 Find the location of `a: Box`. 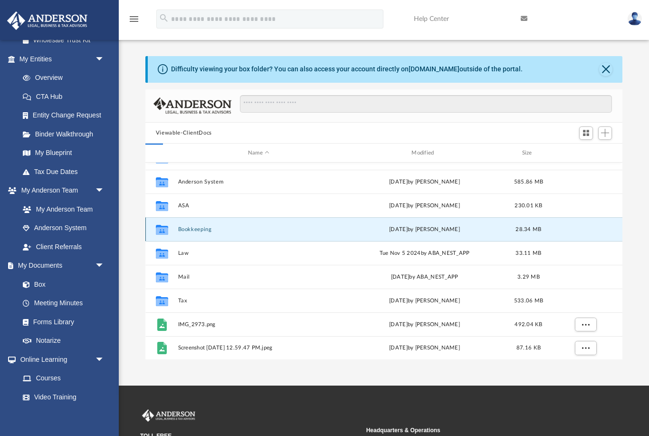

a: Box is located at coordinates (61, 284).